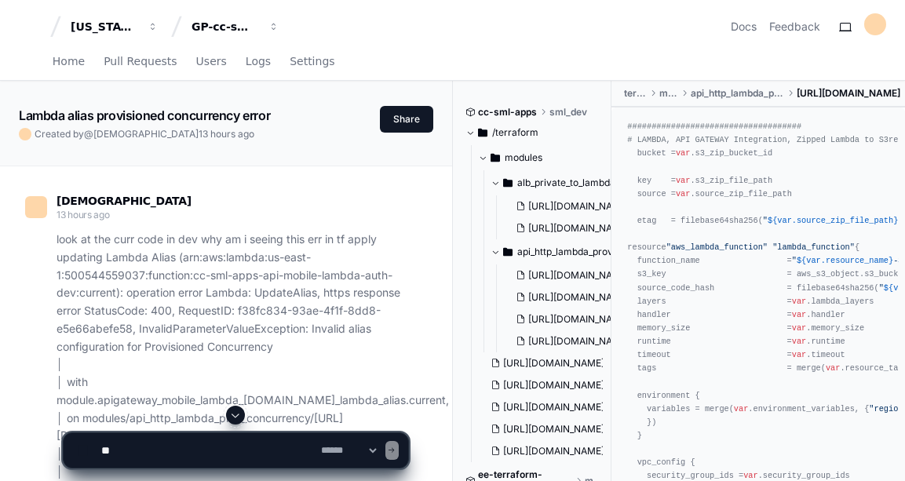  What do you see at coordinates (258, 62) in the screenshot?
I see `a: Logs` at bounding box center [258, 62].